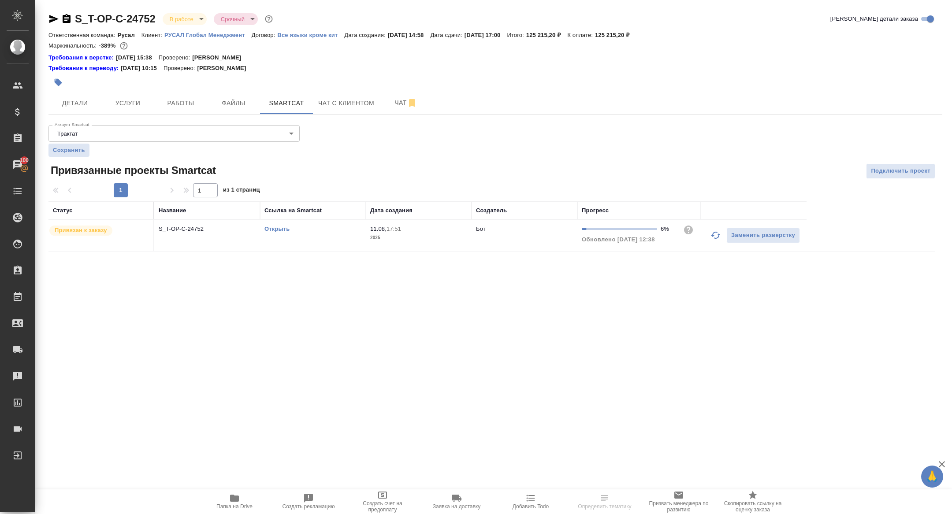 The image size is (952, 514). What do you see at coordinates (456, 502) in the screenshot?
I see `button: Заявка на доставку` at bounding box center [456, 502].